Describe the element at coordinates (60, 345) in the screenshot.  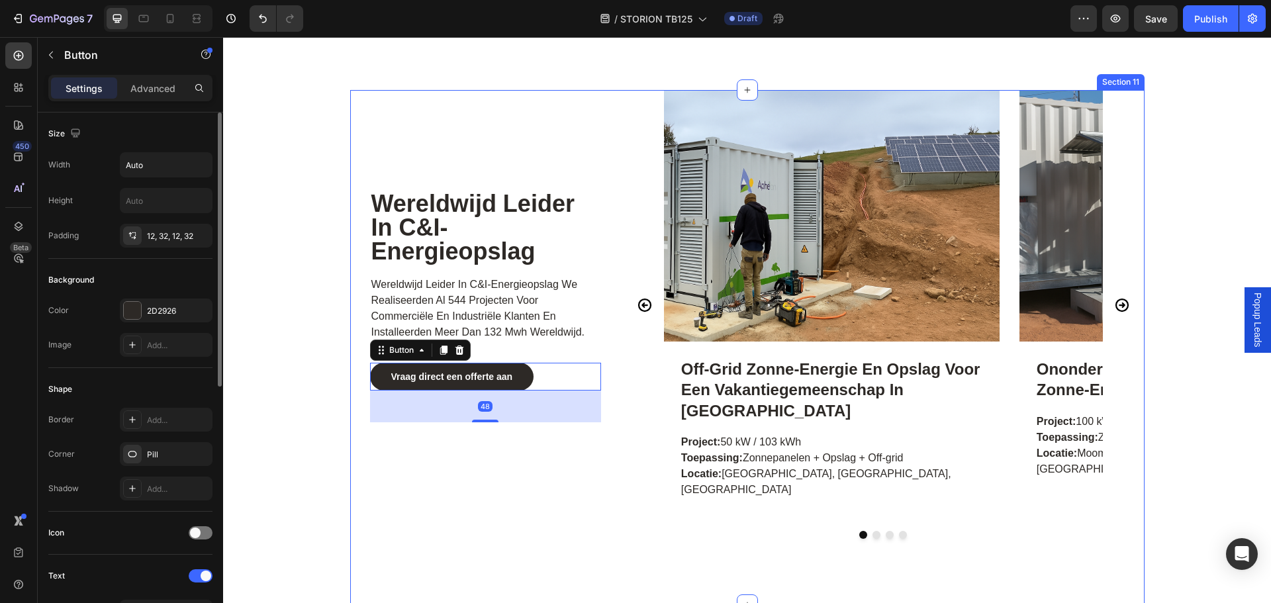
I see `div: Image` at that location.